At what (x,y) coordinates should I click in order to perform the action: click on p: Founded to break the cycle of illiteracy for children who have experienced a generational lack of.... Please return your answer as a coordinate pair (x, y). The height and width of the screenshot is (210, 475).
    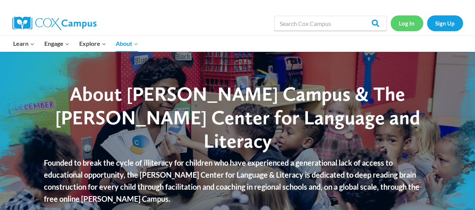
    Looking at the image, I should click on (237, 181).